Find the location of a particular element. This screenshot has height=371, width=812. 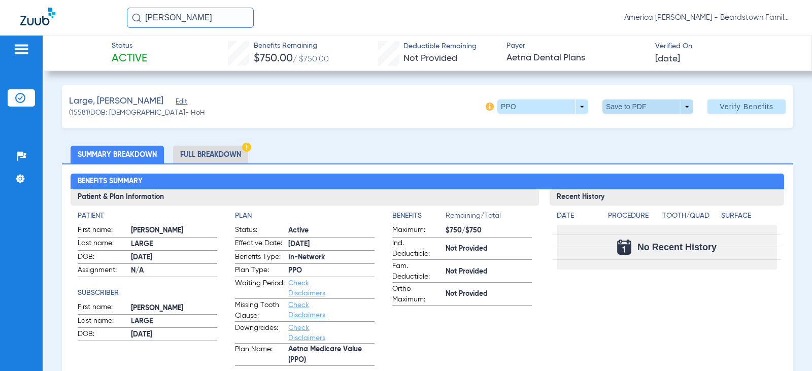

button: PPO is located at coordinates (542, 107).